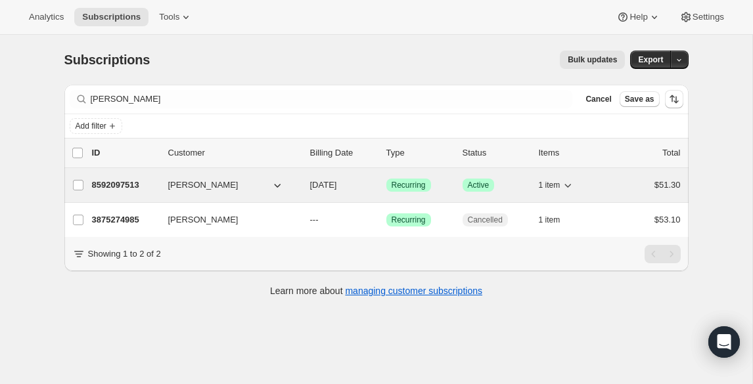  What do you see at coordinates (639, 99) in the screenshot?
I see `button: Save as` at bounding box center [639, 99].